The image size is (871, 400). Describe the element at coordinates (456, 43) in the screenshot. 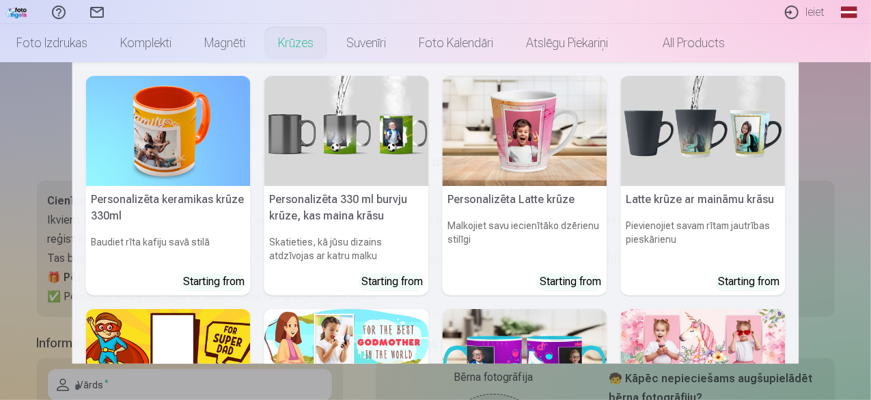

I see `a: Foto kalendāri` at that location.